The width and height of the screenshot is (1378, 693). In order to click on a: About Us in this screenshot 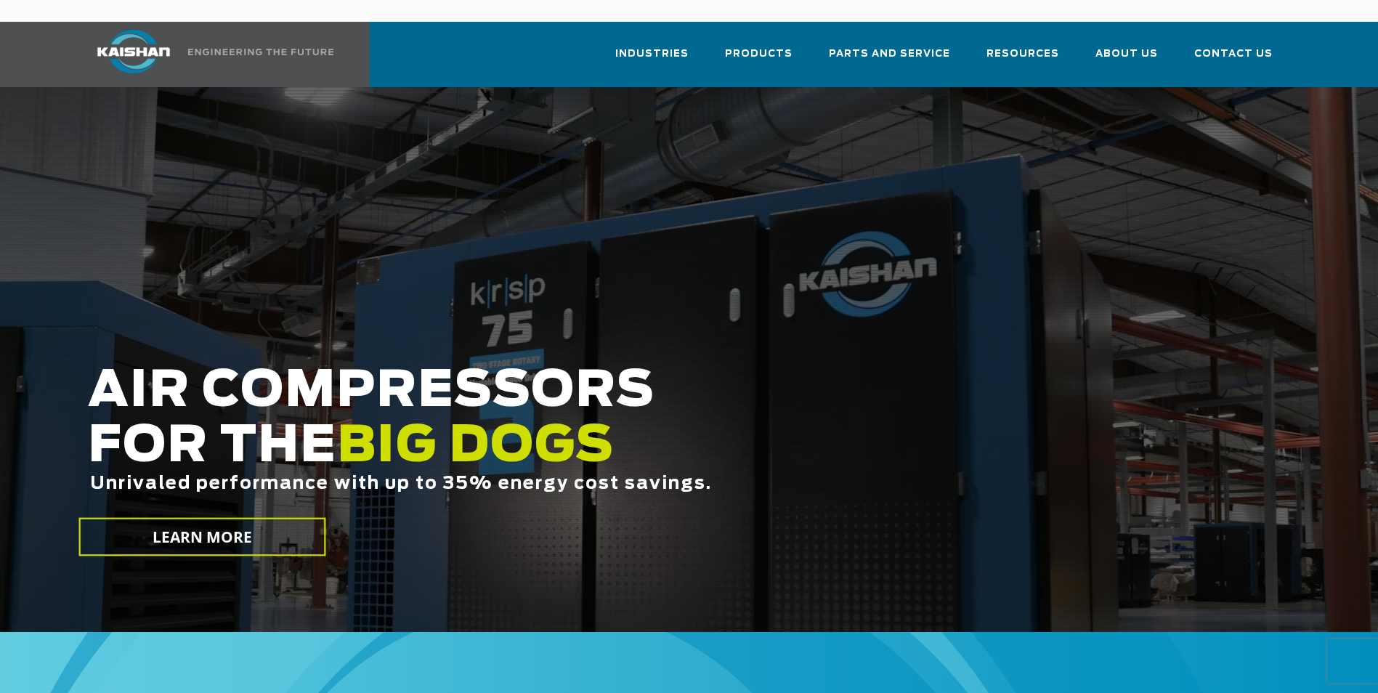, I will do `click(1126, 60)`.